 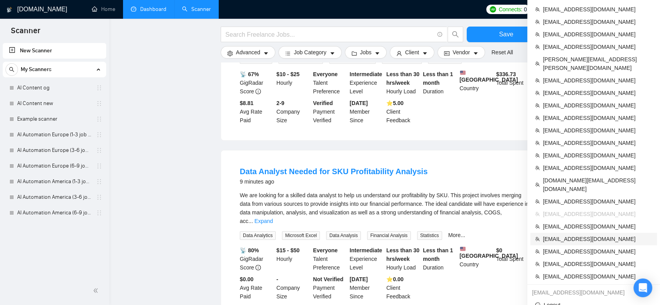 What do you see at coordinates (263, 221) in the screenshot?
I see `a: Expand` at bounding box center [263, 221].